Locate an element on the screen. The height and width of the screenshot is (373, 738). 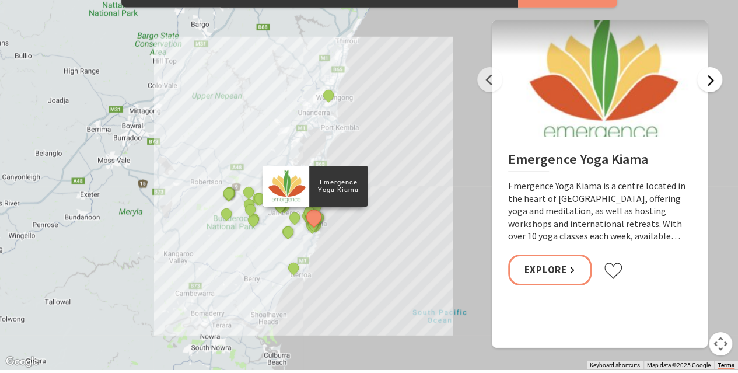
button: Map camera controls is located at coordinates (720, 343).